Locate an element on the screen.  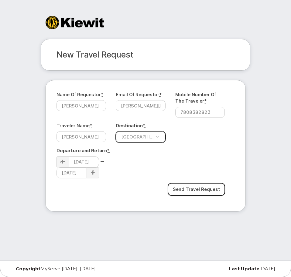
label: Destination is located at coordinates (131, 125).